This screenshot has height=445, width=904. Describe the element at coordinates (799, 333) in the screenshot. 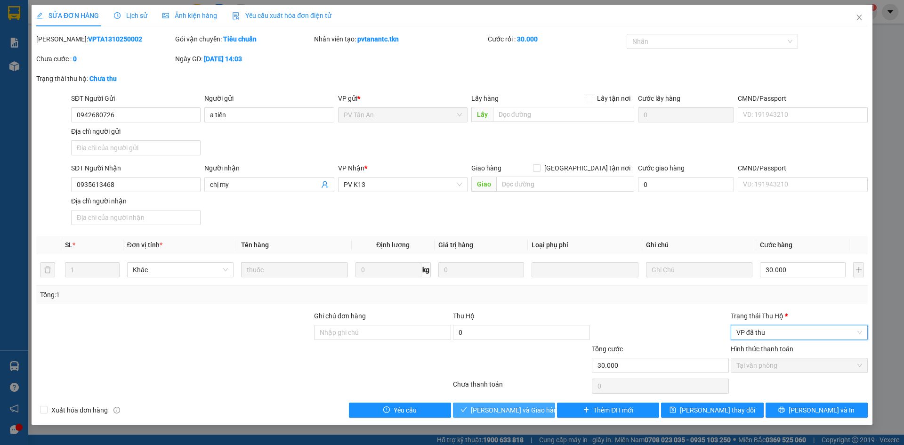

I see `span: VP đã thu` at that location.